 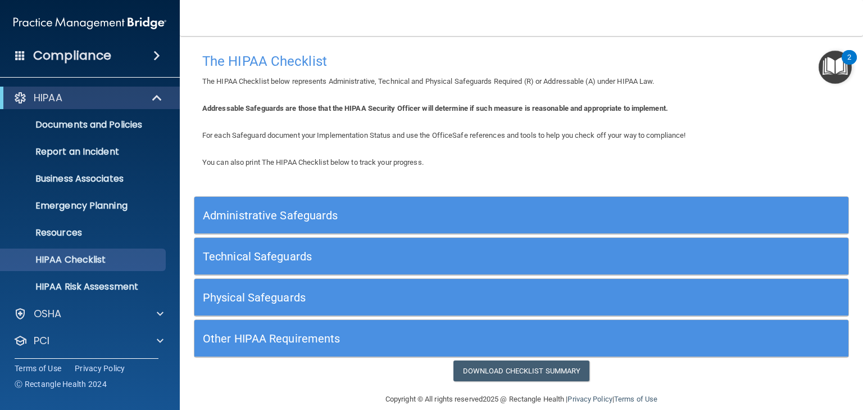 I want to click on span: The HIPAA Checklist below represents Administrative, Technical and Physical Safeguards Required (..., so click(x=428, y=81).